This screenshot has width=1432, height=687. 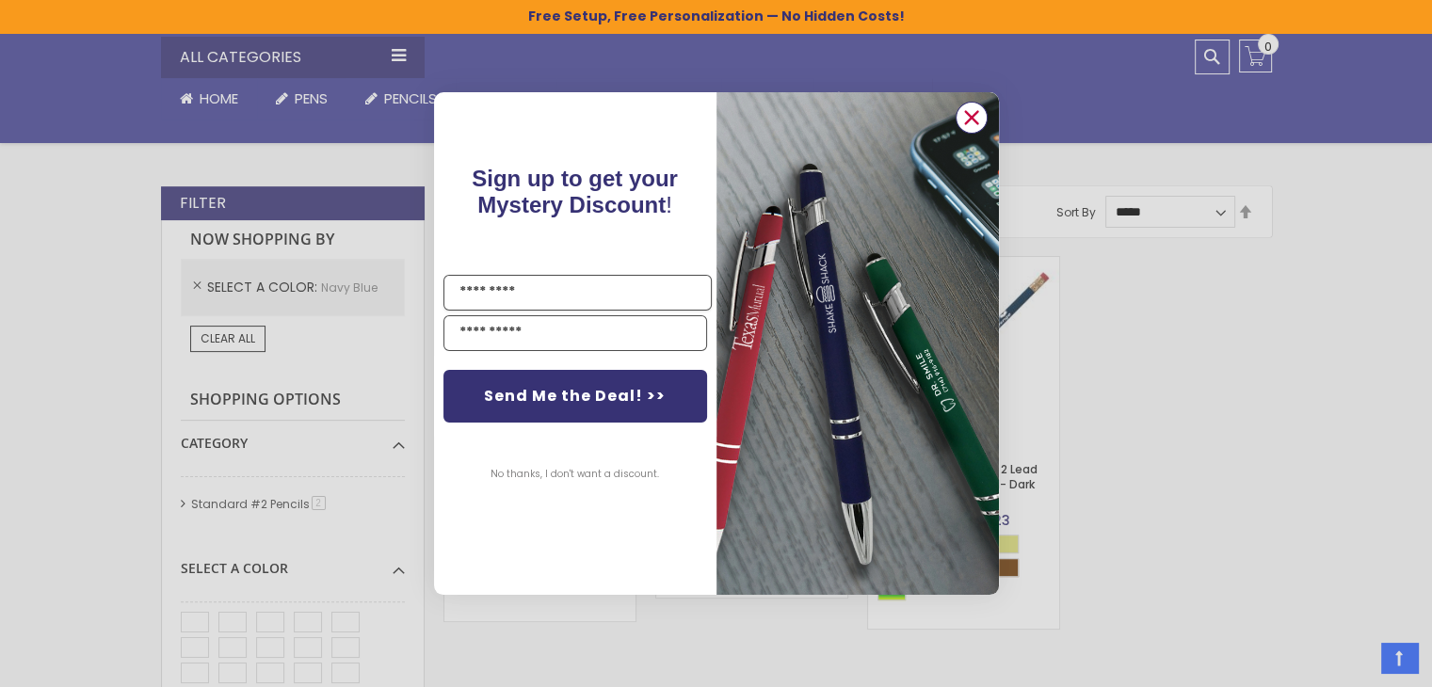 What do you see at coordinates (575, 396) in the screenshot?
I see `button: Send Me the Deal! >>` at bounding box center [575, 396].